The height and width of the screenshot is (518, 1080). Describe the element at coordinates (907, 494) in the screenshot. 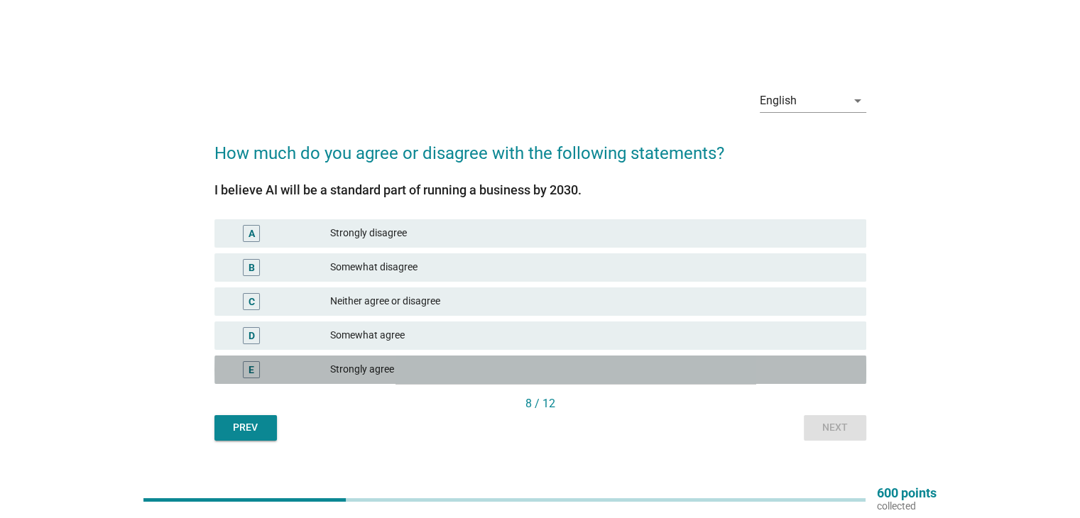

I see `p: 600 points` at that location.